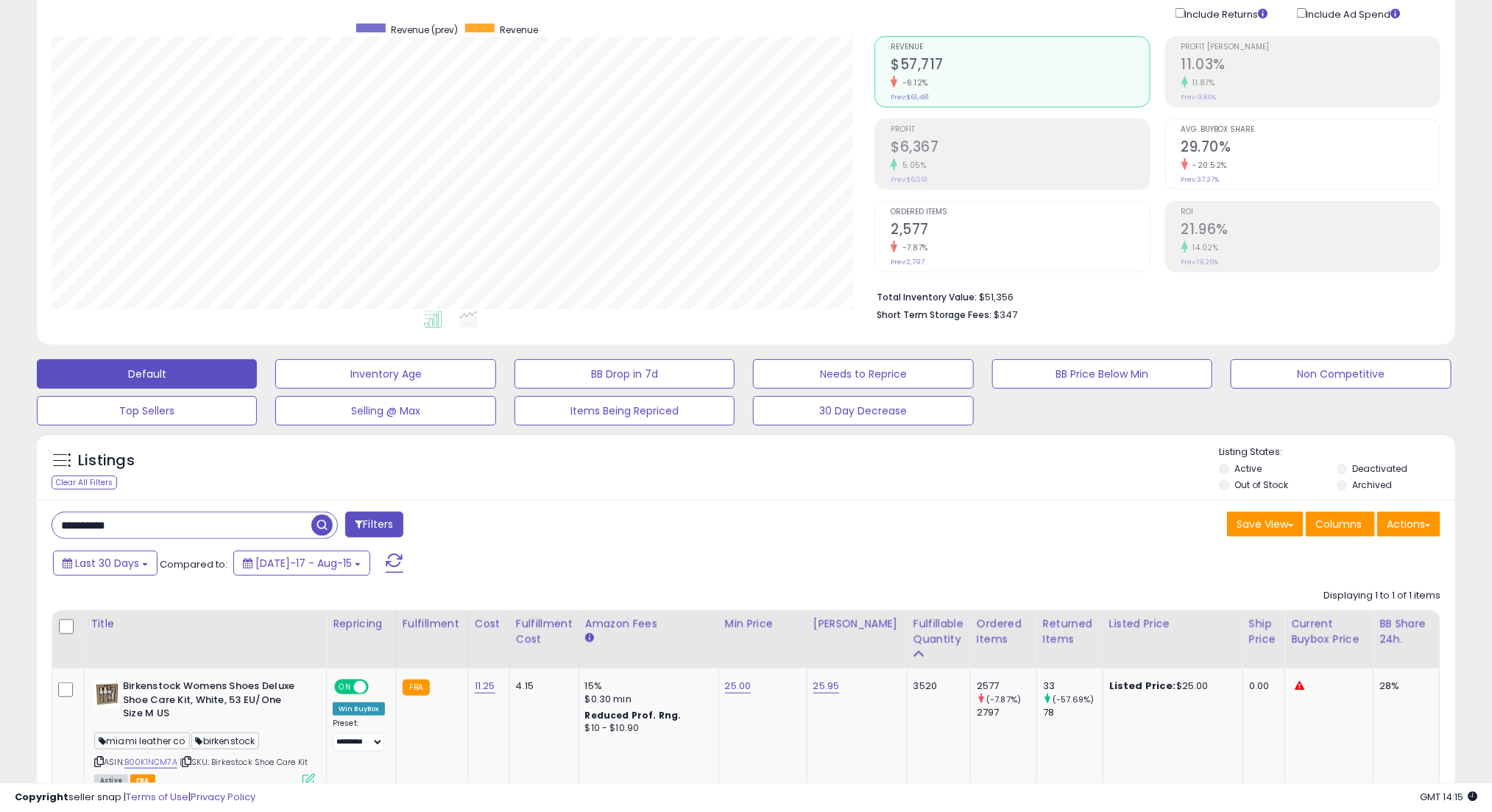  Describe the element at coordinates (1310, 148) in the screenshot. I see `h2: 29.70%` at that location.